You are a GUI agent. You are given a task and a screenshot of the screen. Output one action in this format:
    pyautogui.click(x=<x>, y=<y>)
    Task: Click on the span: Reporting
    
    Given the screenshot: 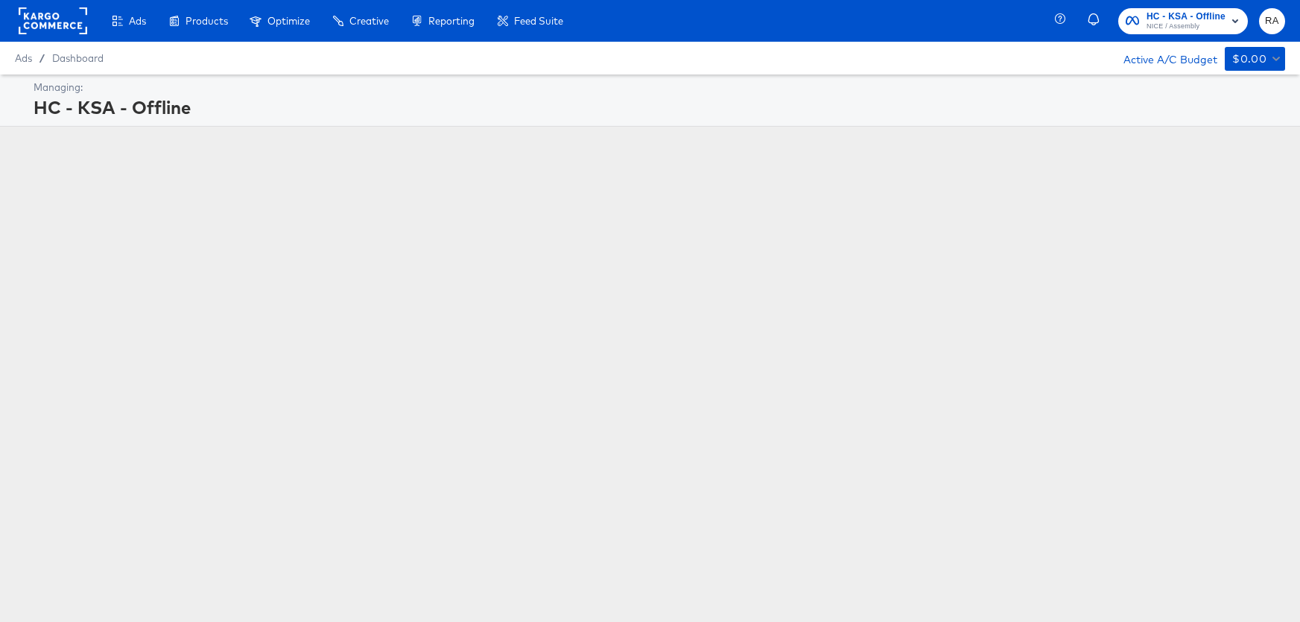 What is the action you would take?
    pyautogui.click(x=451, y=21)
    